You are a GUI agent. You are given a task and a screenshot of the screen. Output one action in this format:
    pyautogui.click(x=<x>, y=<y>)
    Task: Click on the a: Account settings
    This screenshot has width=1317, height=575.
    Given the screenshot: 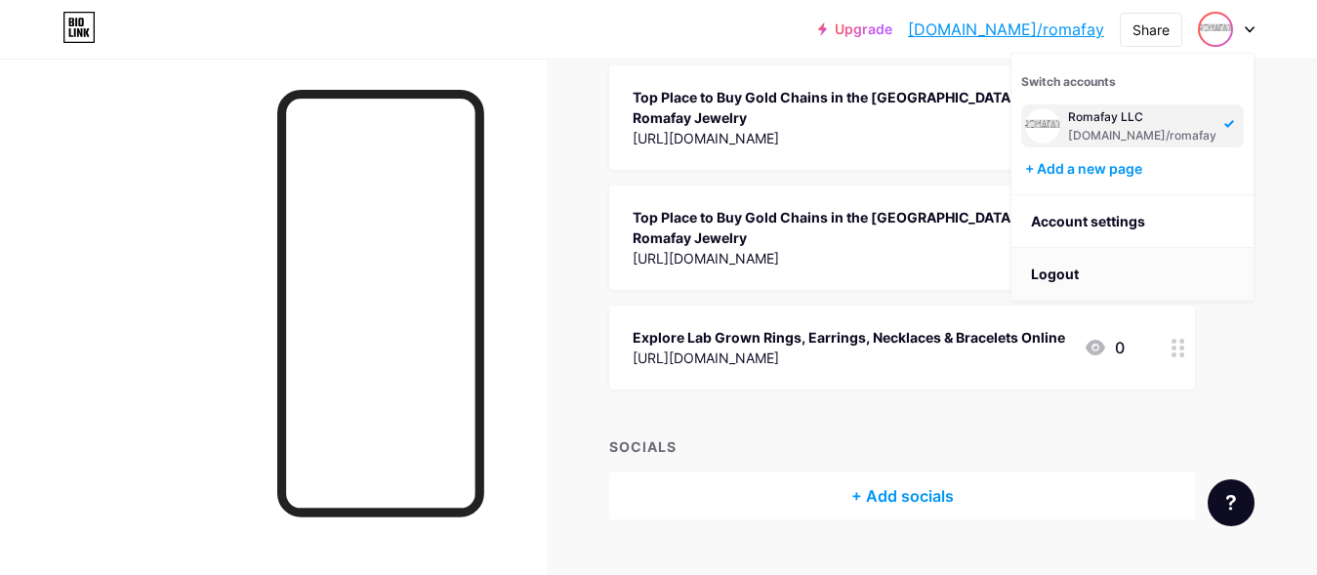 What is the action you would take?
    pyautogui.click(x=1133, y=222)
    